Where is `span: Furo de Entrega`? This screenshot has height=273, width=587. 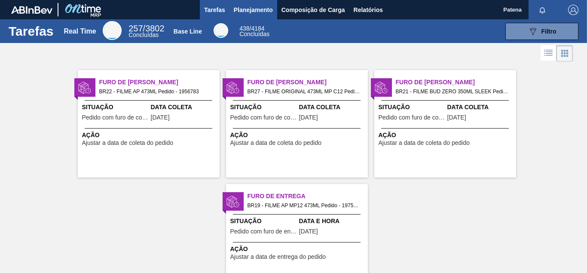
span: Furo de Entrega is located at coordinates (308, 196).